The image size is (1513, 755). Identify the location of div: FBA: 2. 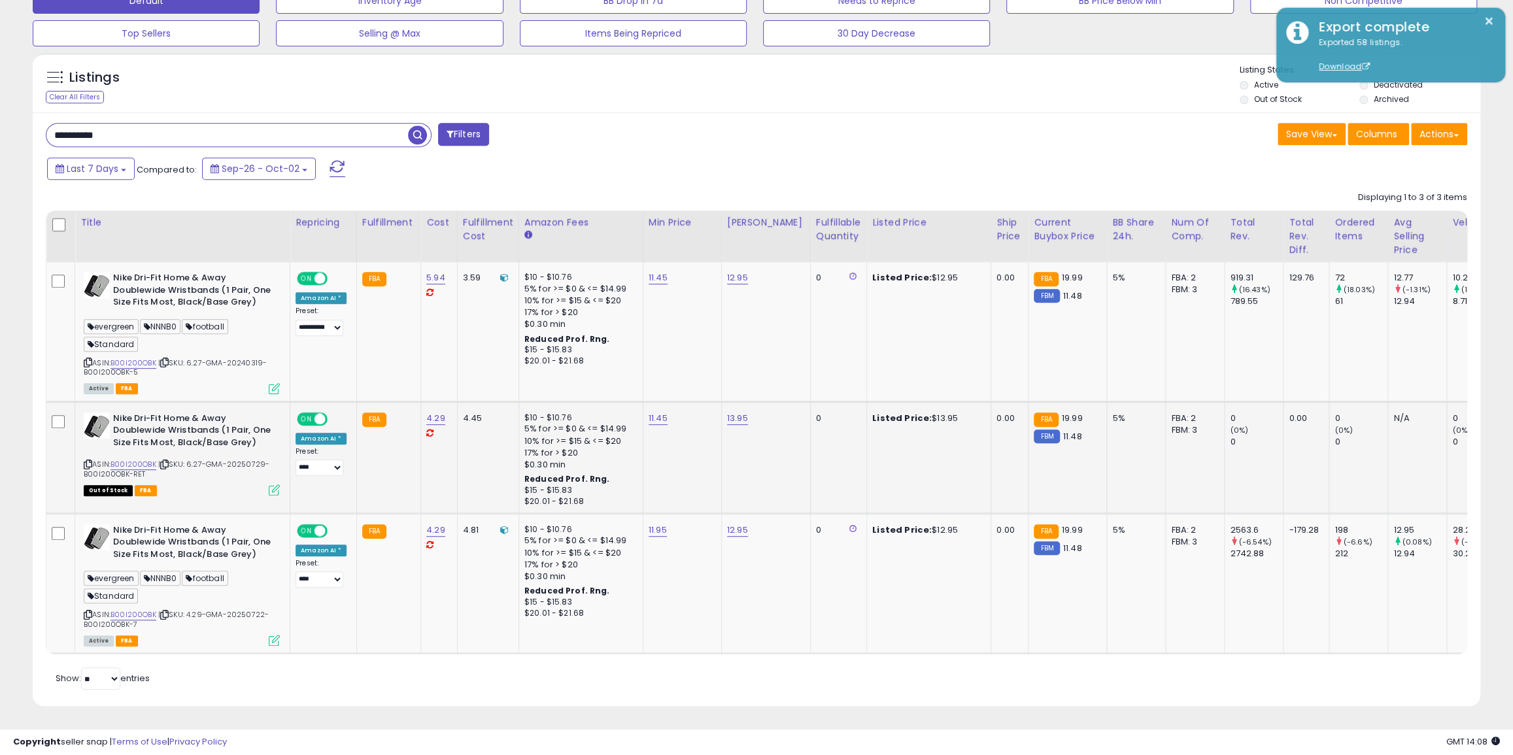
(1193, 530).